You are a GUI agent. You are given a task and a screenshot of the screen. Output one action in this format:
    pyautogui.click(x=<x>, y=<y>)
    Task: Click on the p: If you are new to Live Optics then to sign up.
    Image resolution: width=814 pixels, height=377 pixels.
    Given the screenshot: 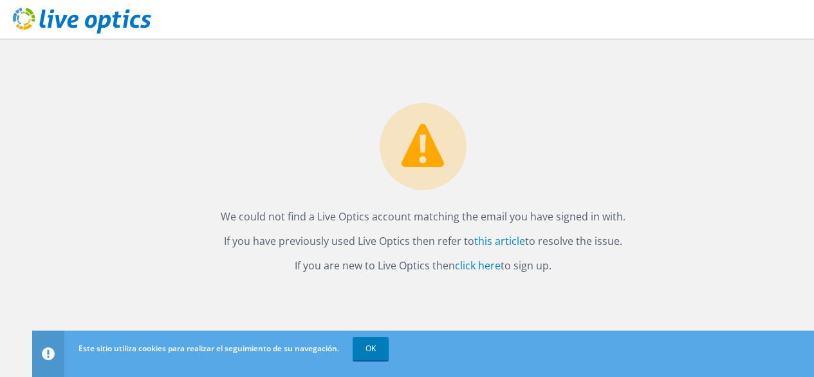 What is the action you would take?
    pyautogui.click(x=423, y=265)
    